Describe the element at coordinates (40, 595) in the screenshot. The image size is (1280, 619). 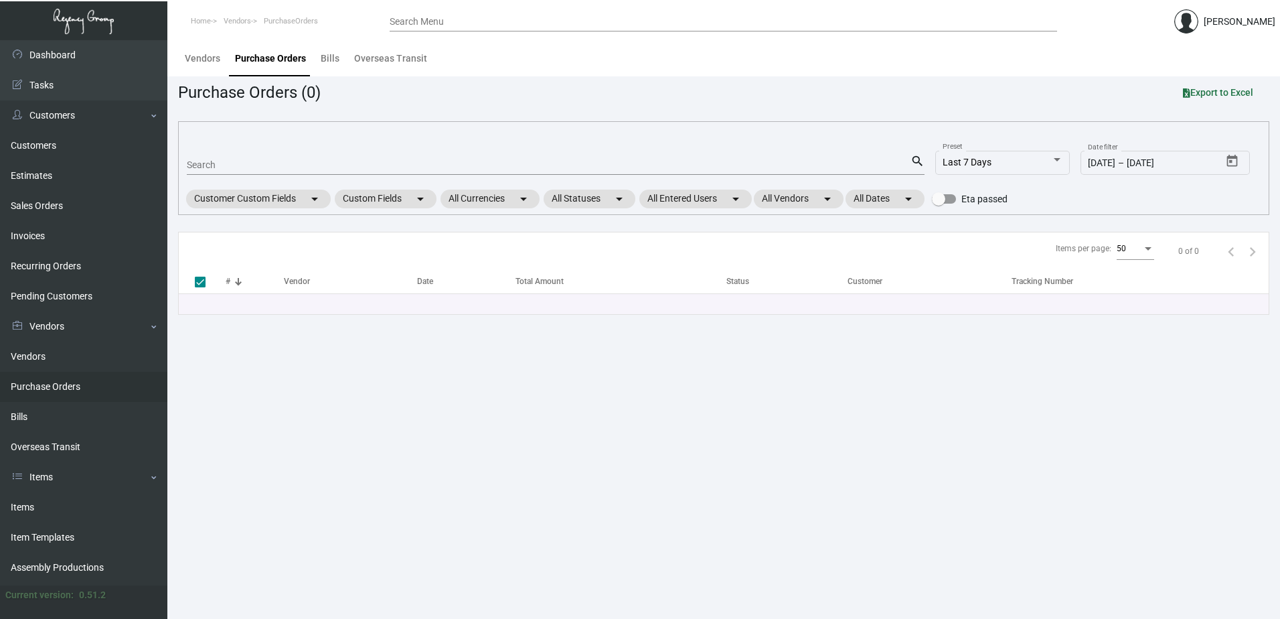
I see `div: Current version:` at that location.